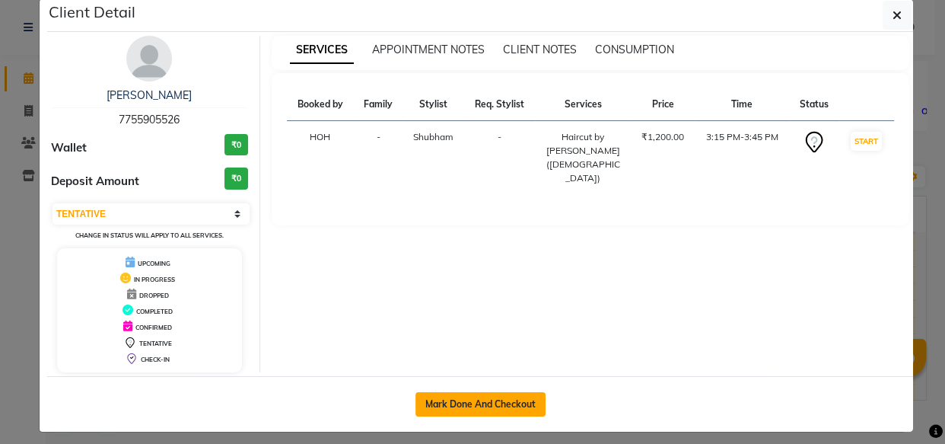 This screenshot has width=945, height=444. Describe the element at coordinates (154, 311) in the screenshot. I see `span: COMPLETED` at that location.